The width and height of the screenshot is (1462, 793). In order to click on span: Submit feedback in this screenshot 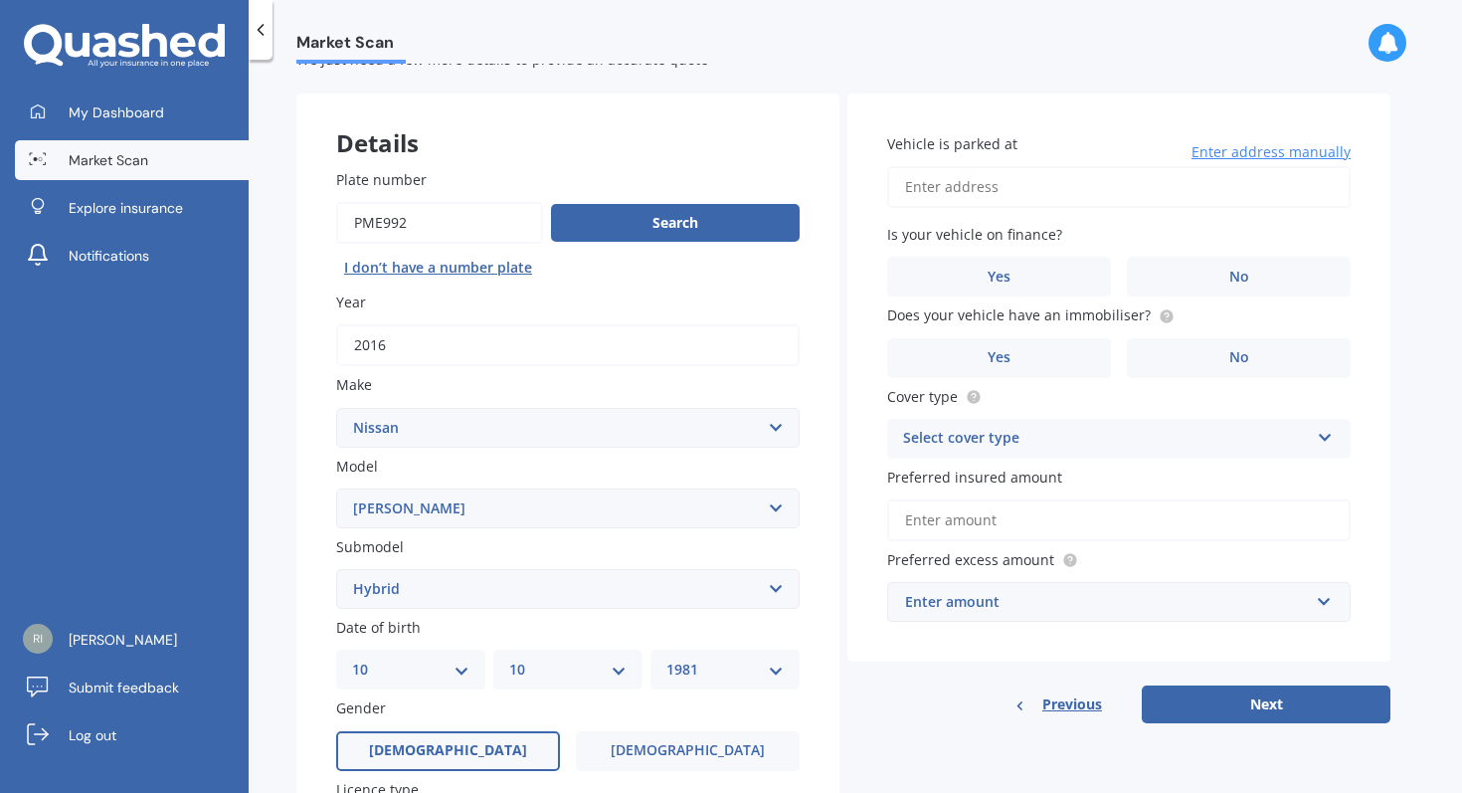, I will do `click(123, 687)`.